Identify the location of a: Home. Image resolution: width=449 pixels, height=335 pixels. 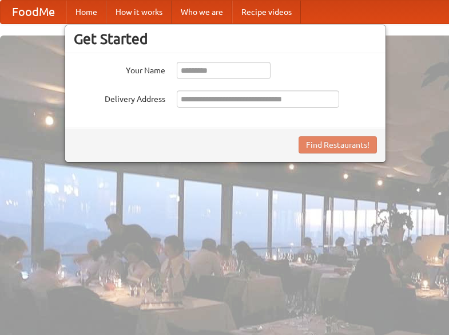
(86, 12).